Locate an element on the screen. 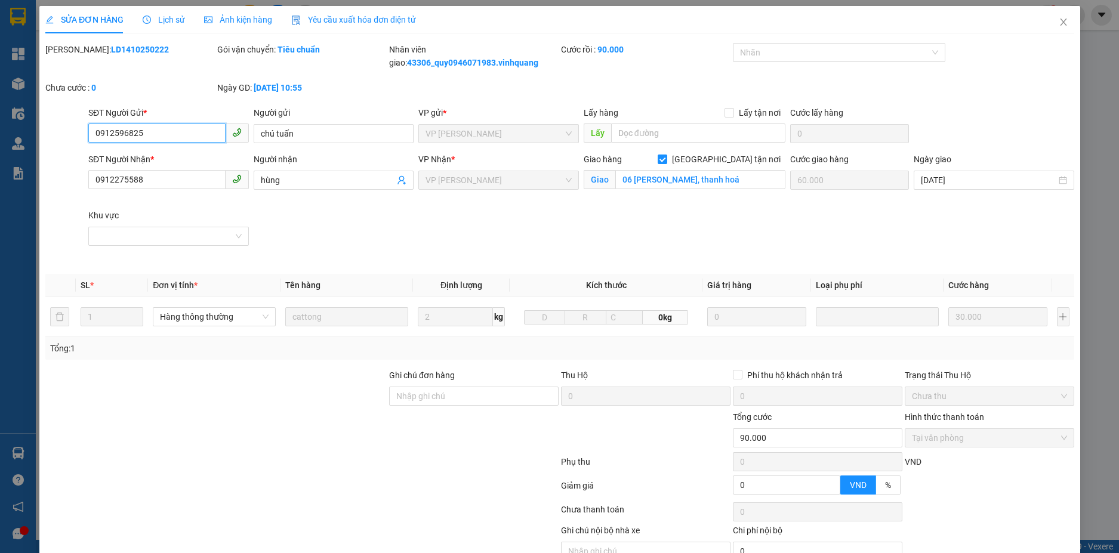 This screenshot has height=553, width=1119. div: Cước rồi : is located at coordinates (645, 50).